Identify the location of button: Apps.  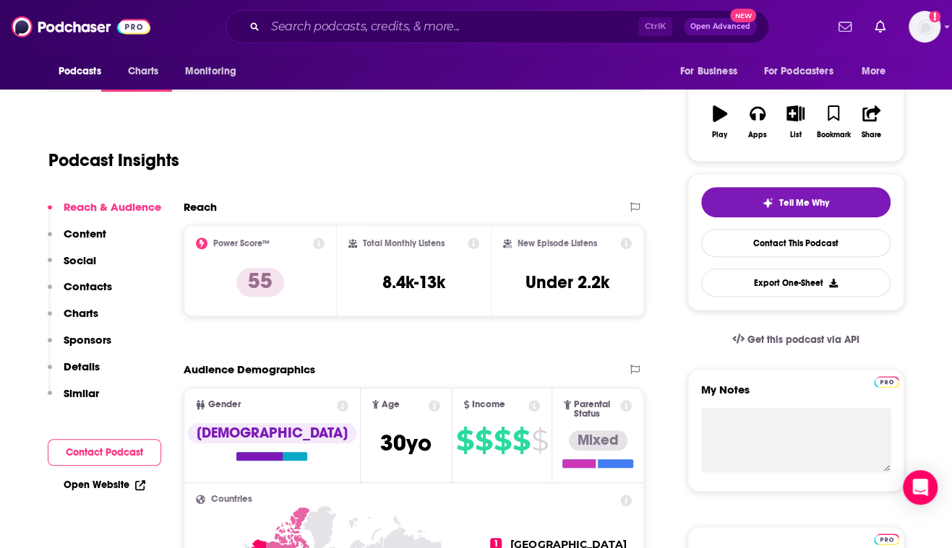
(757, 122).